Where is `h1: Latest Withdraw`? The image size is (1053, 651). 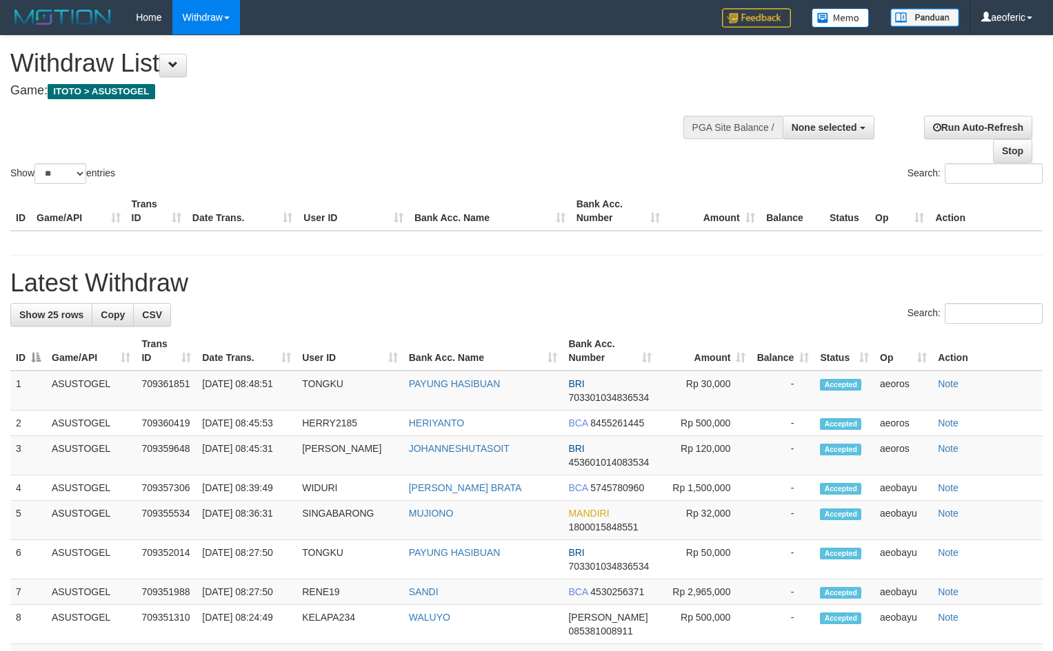 h1: Latest Withdraw is located at coordinates (526, 283).